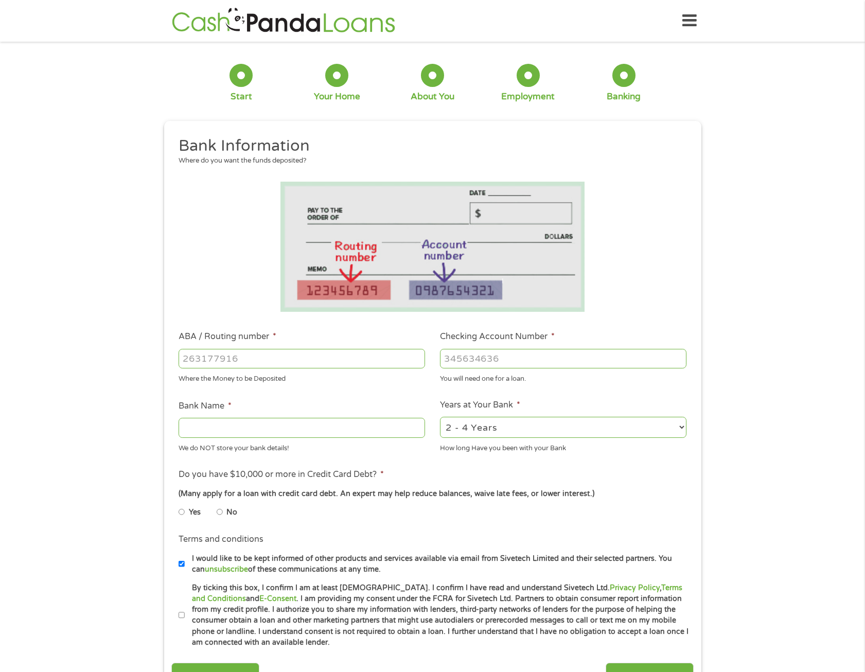 This screenshot has width=865, height=672. I want to click on label: I would like to be kept informed of other products and services available via email from Sivetech..., so click(437, 564).